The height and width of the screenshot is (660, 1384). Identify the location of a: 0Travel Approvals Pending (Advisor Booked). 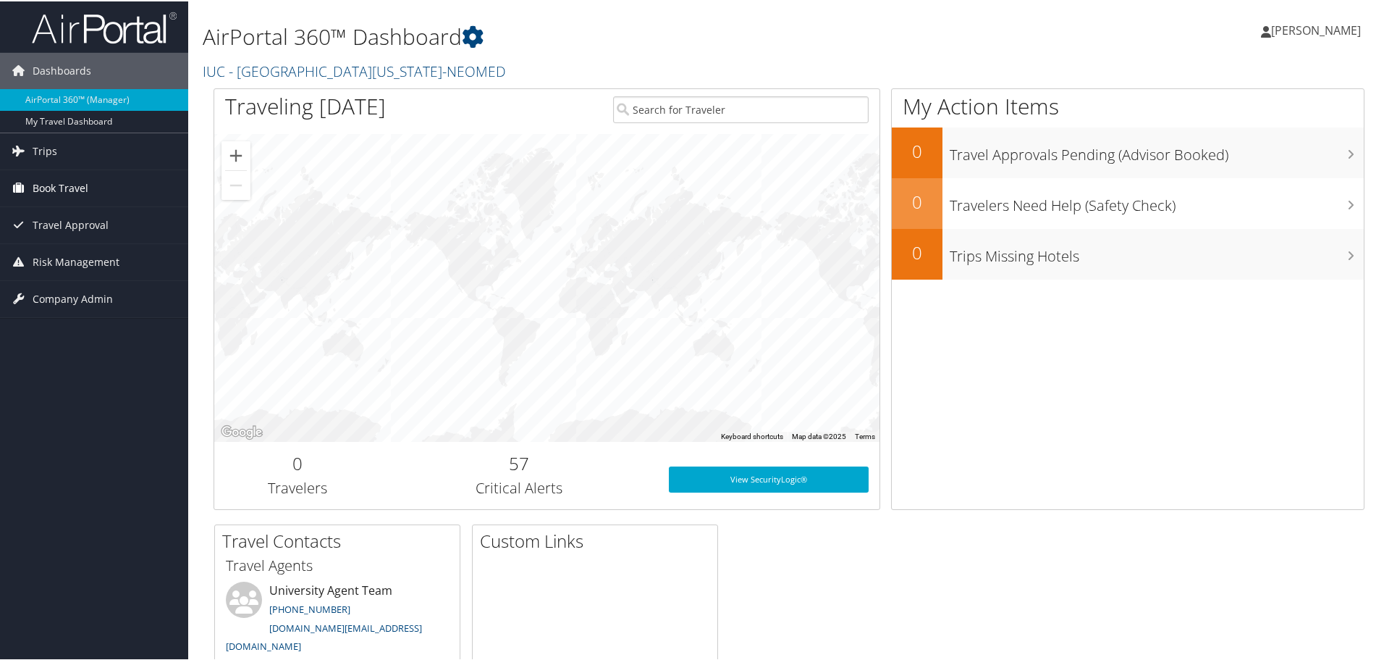
(1128, 151).